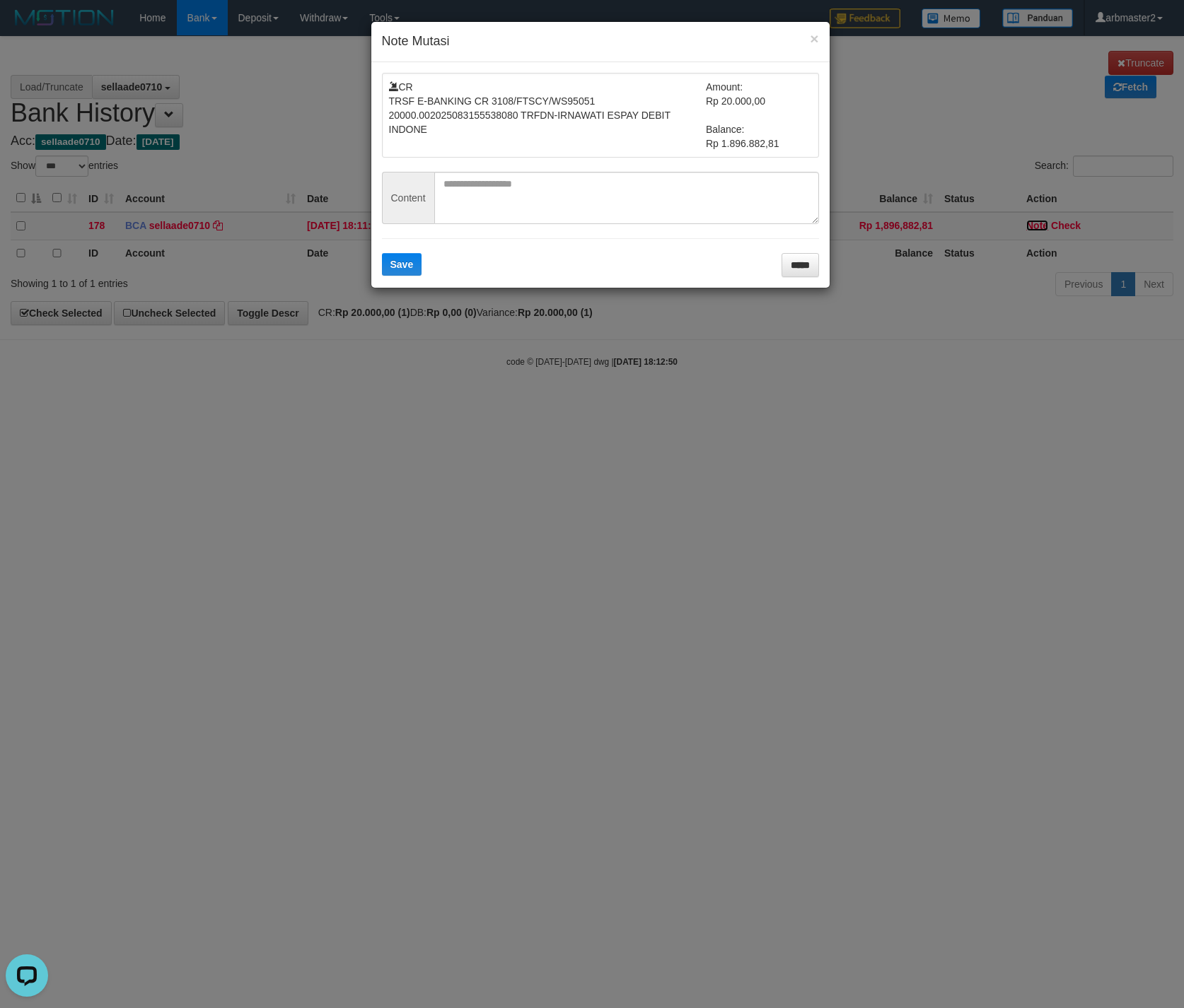 This screenshot has width=1184, height=1008. I want to click on span: Content, so click(408, 198).